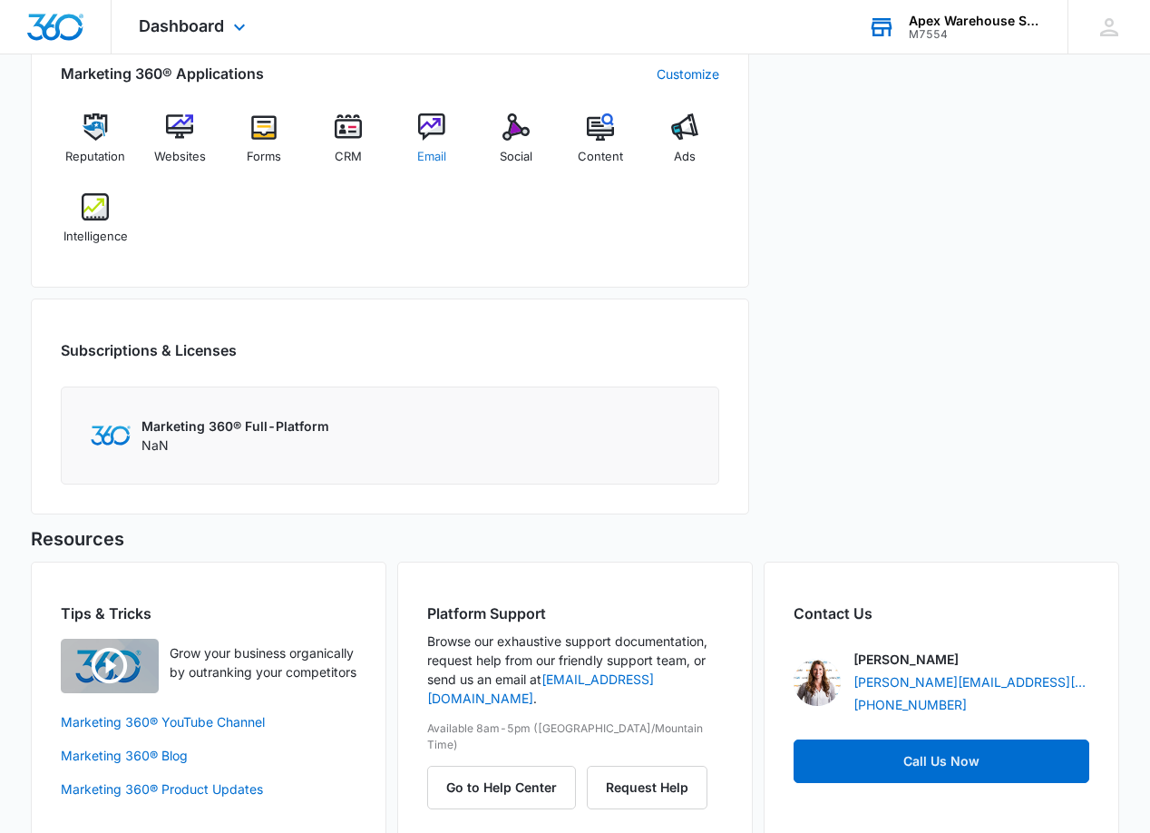  What do you see at coordinates (516, 146) in the screenshot?
I see `a: Social` at bounding box center [516, 146].